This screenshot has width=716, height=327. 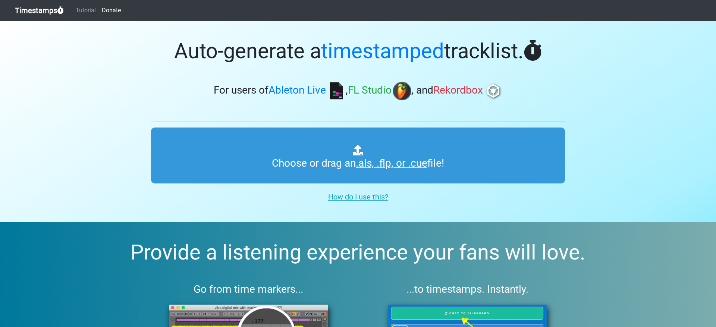 I want to click on u: How do I use this?, so click(x=358, y=197).